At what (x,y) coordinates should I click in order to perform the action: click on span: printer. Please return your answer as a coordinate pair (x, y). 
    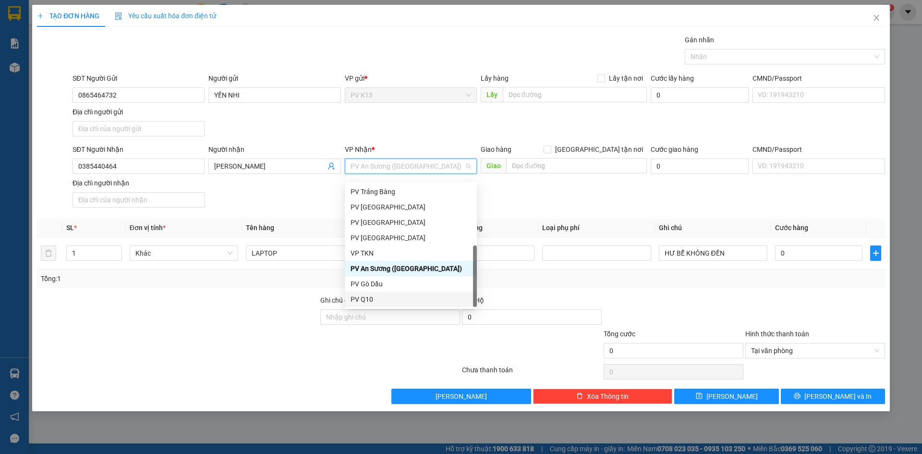
    Looking at the image, I should click on (797, 396).